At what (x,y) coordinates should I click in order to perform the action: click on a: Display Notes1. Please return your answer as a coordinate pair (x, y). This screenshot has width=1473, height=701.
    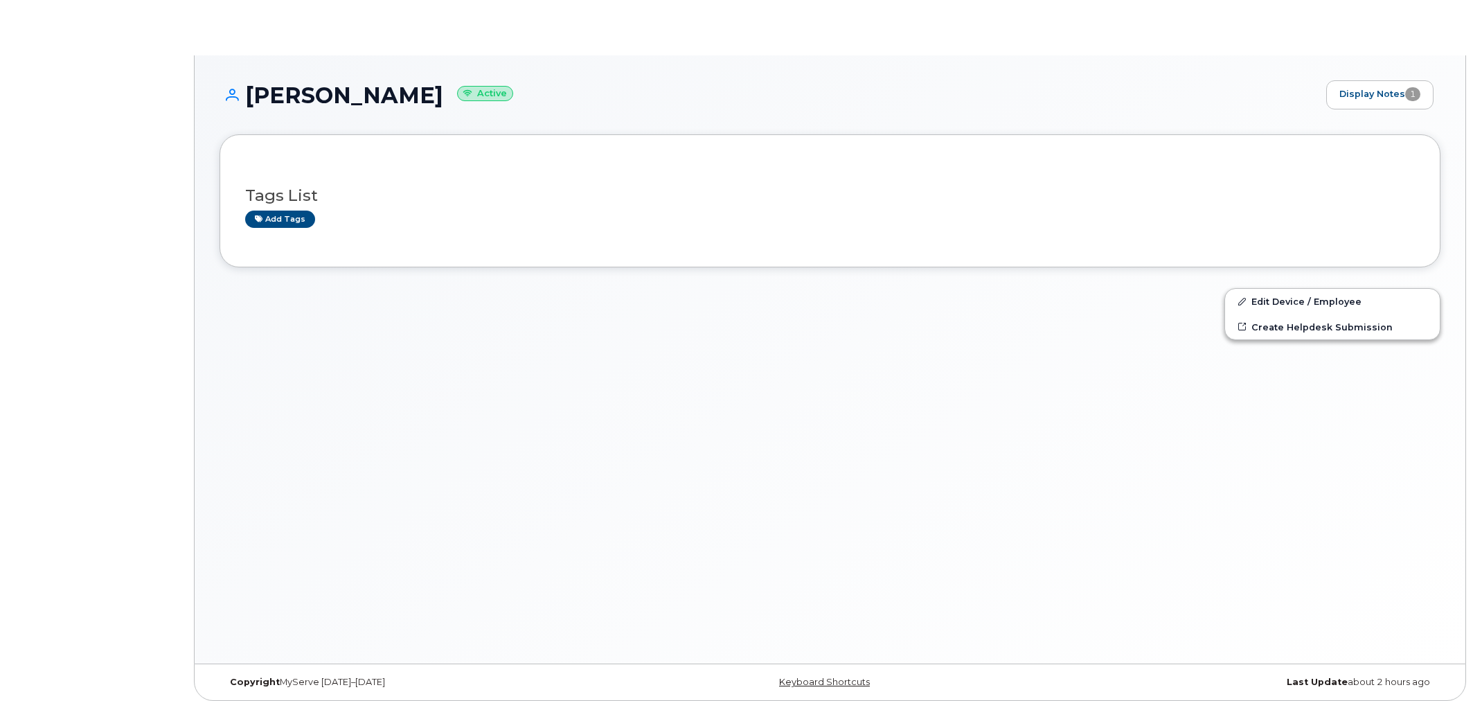
    Looking at the image, I should click on (1379, 95).